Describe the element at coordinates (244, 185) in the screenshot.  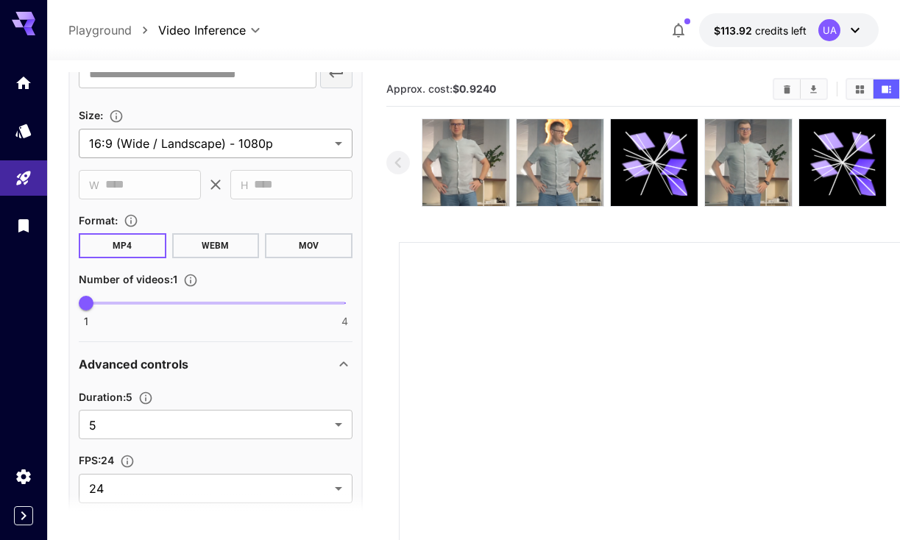
I see `span: H` at that location.